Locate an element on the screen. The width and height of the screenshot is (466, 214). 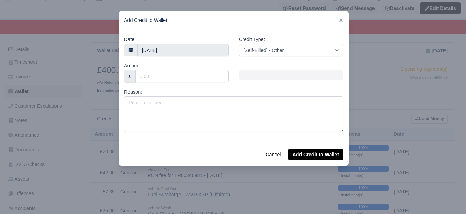
input: 0.00 is located at coordinates (182, 76).